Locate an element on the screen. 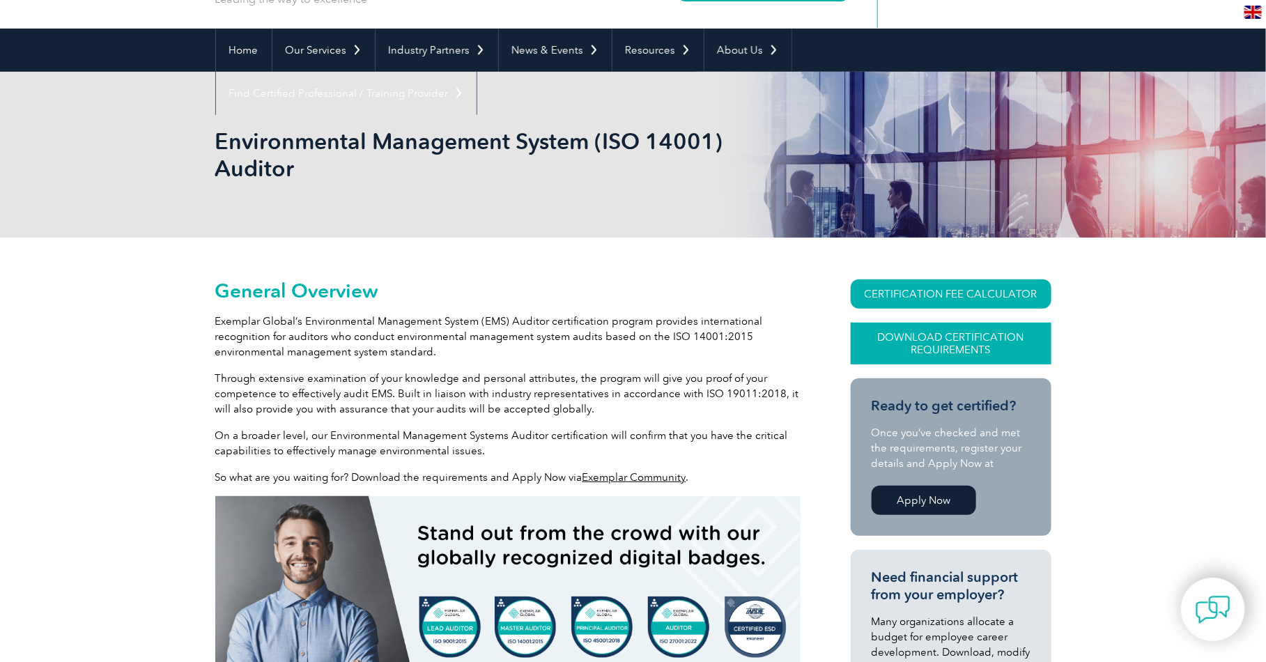 This screenshot has height=662, width=1266. a: Our Services is located at coordinates (323, 50).